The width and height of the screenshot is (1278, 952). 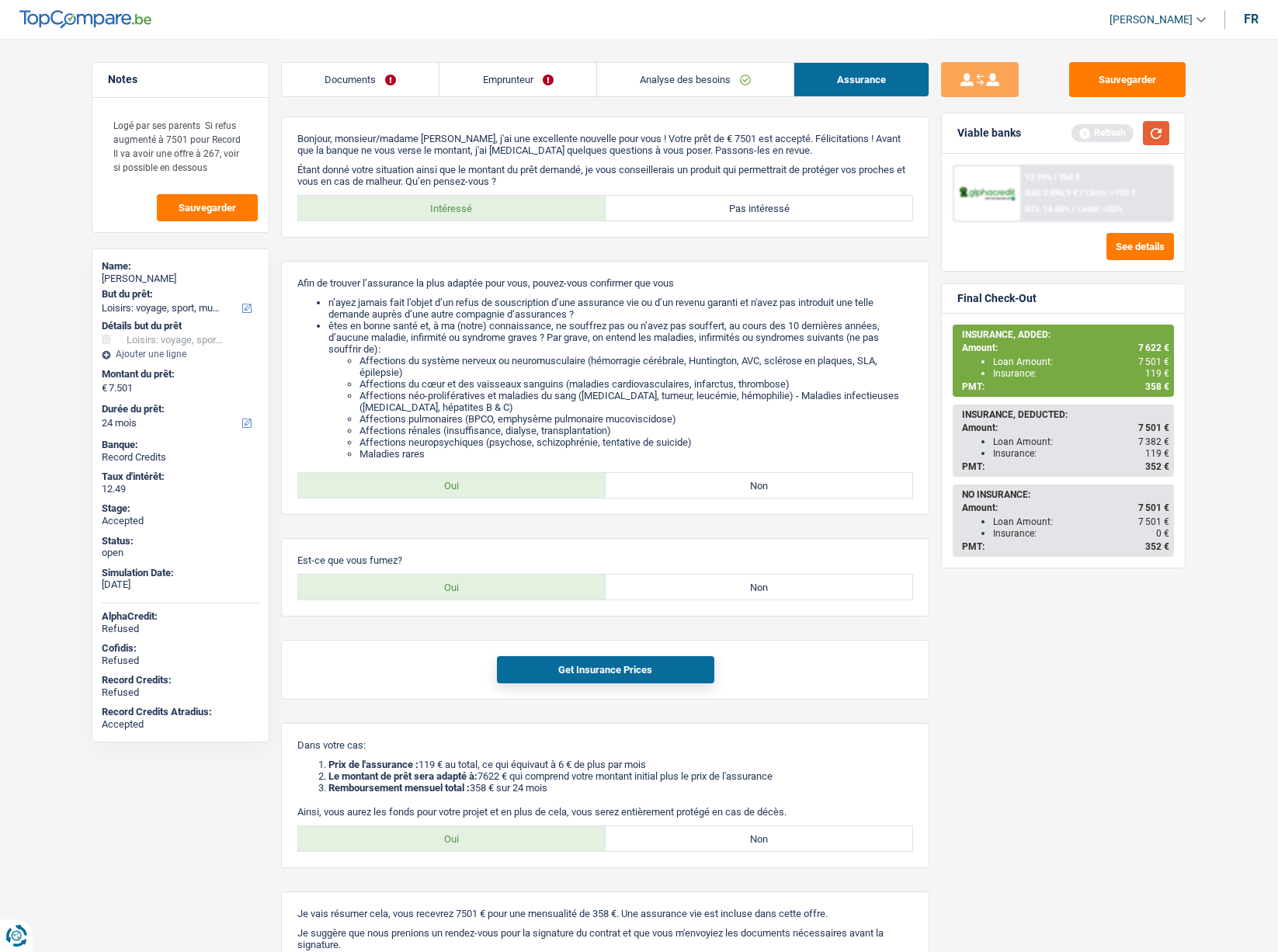 What do you see at coordinates (1066, 415) in the screenshot?
I see `div: INSURANCE, DEDUCTED:` at bounding box center [1066, 415].